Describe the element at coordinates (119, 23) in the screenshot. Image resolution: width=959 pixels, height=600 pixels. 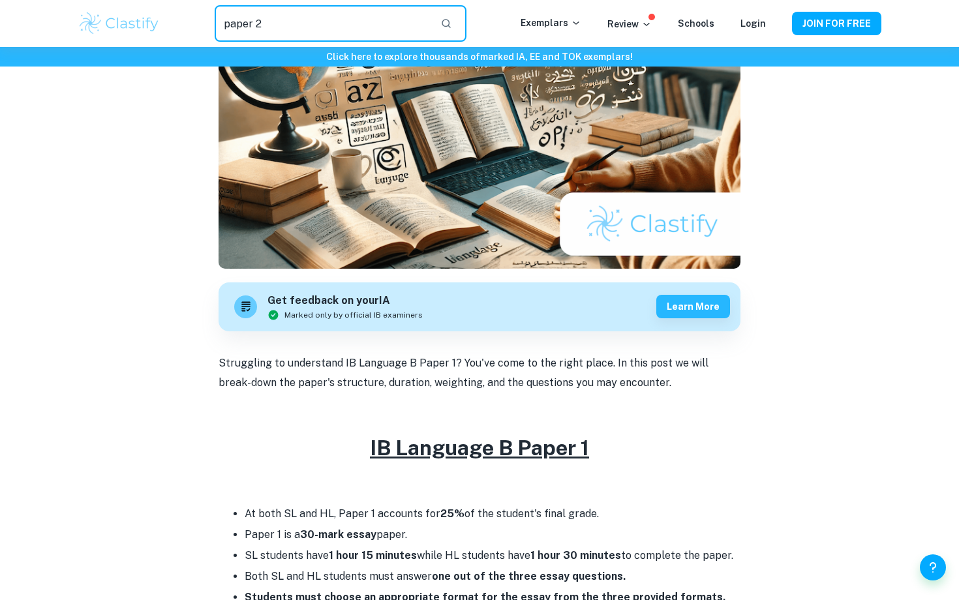
I see `img: Clastify logo` at that location.